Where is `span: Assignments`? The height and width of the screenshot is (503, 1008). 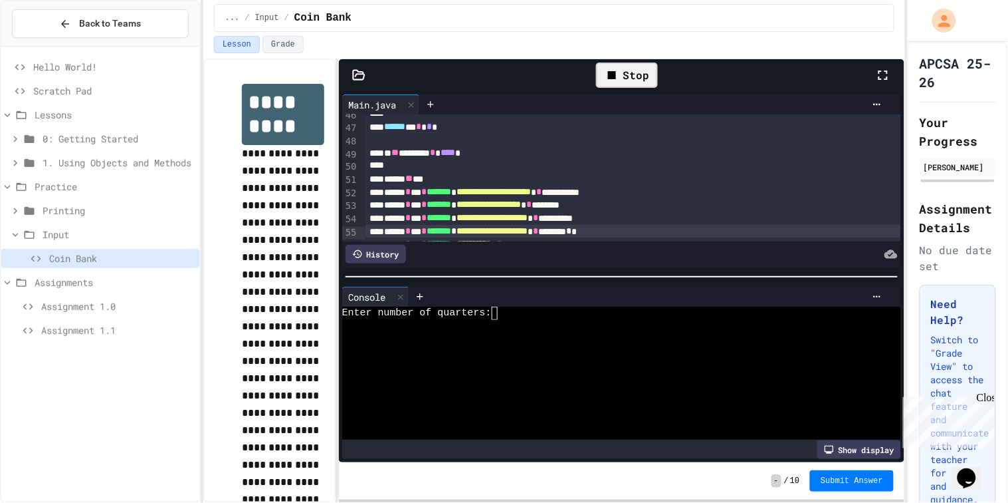 span: Assignments is located at coordinates (114, 282).